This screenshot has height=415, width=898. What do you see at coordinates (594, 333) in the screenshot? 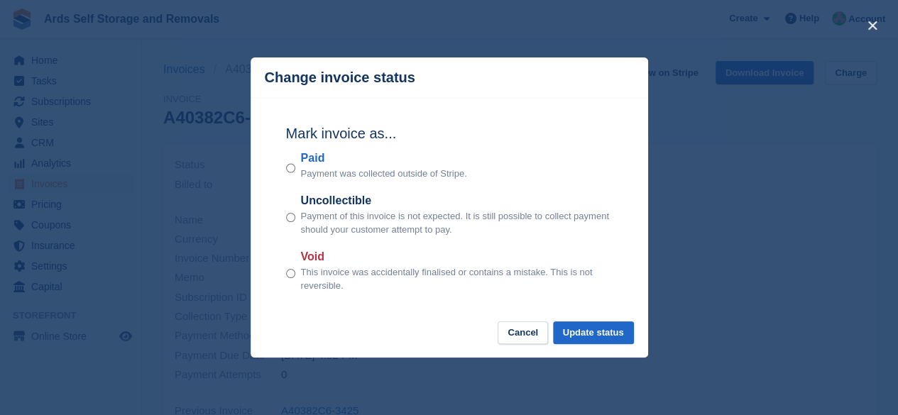
I see `button: Update status` at bounding box center [594, 333].